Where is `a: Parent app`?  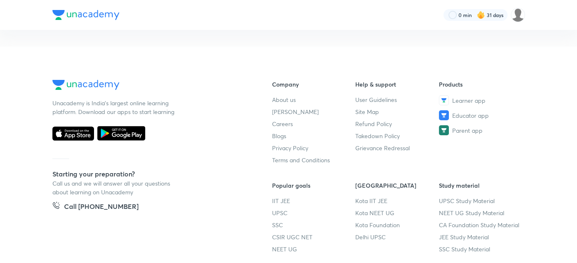
a: Parent app is located at coordinates (481, 130).